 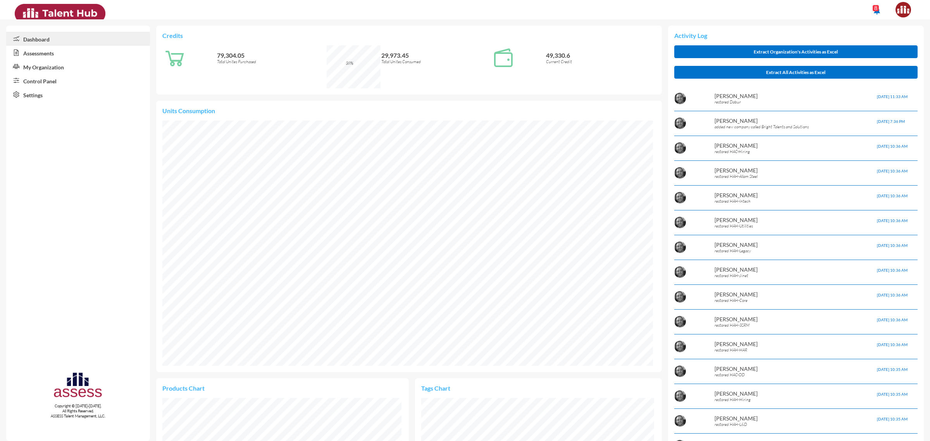 What do you see at coordinates (409, 110) in the screenshot?
I see `p: Units Consumption` at bounding box center [409, 110].